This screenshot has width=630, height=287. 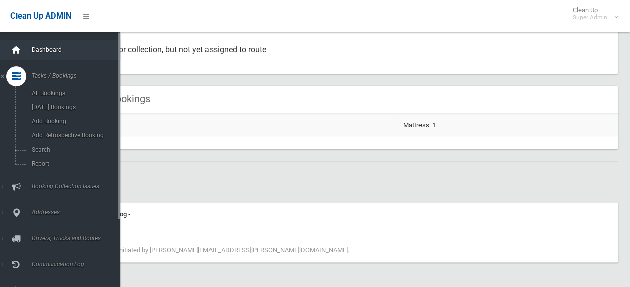 What do you see at coordinates (509, 125) in the screenshot?
I see `td: Mattress: 1` at bounding box center [509, 125].